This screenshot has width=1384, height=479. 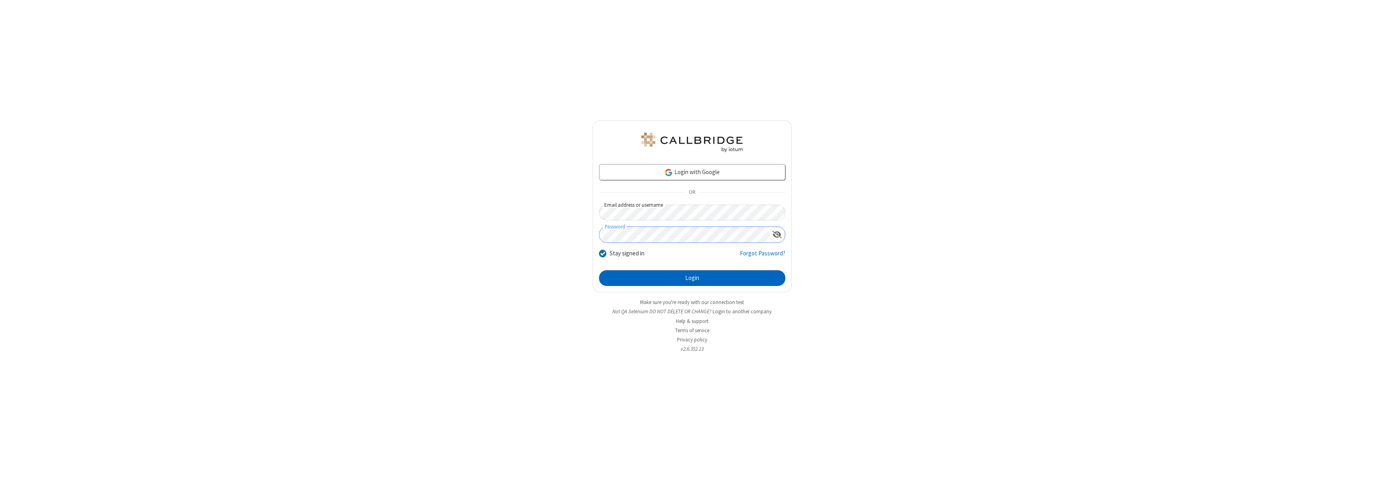 I want to click on a: Privacy policy, so click(x=692, y=340).